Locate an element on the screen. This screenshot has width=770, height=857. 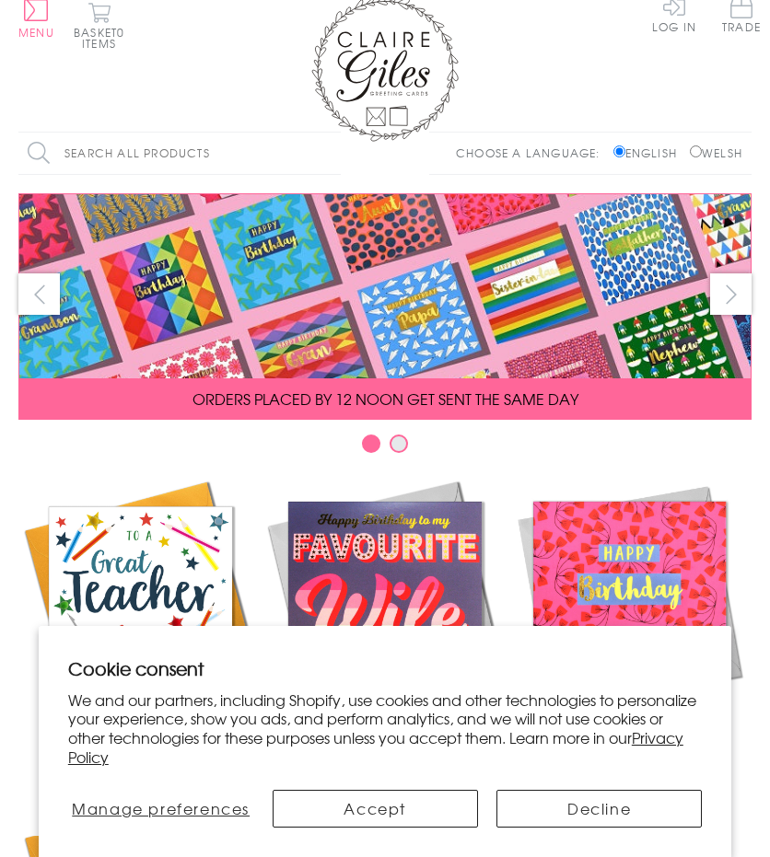
span: Menu is located at coordinates (36, 32).